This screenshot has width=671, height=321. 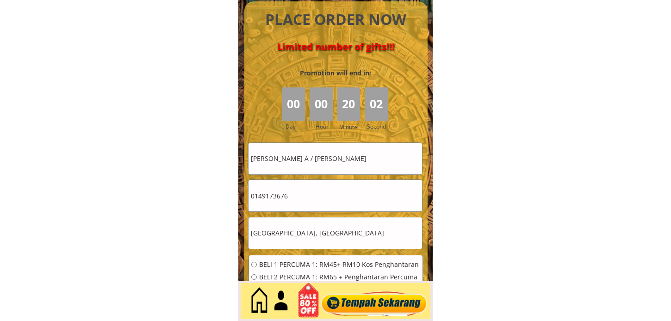 I want to click on input: Alamat, so click(x=335, y=233).